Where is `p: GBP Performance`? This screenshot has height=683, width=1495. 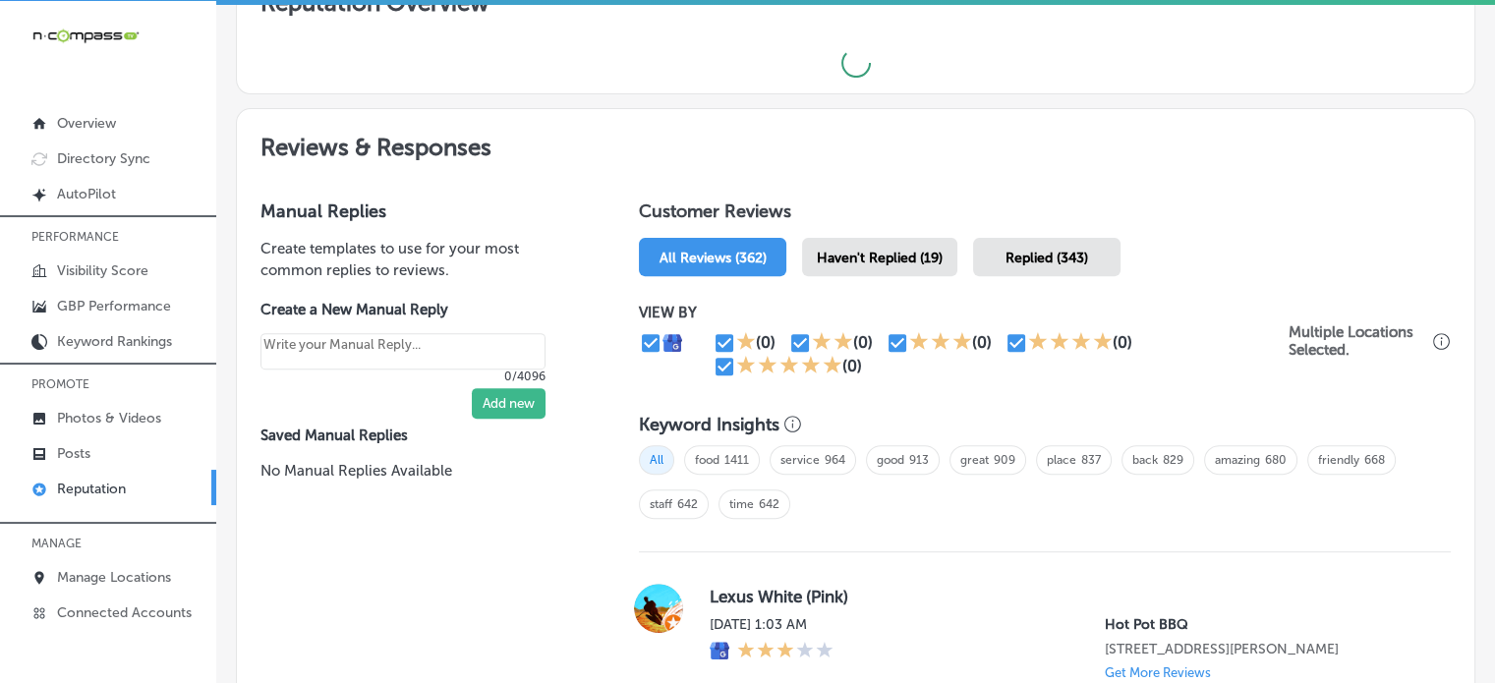 p: GBP Performance is located at coordinates (114, 306).